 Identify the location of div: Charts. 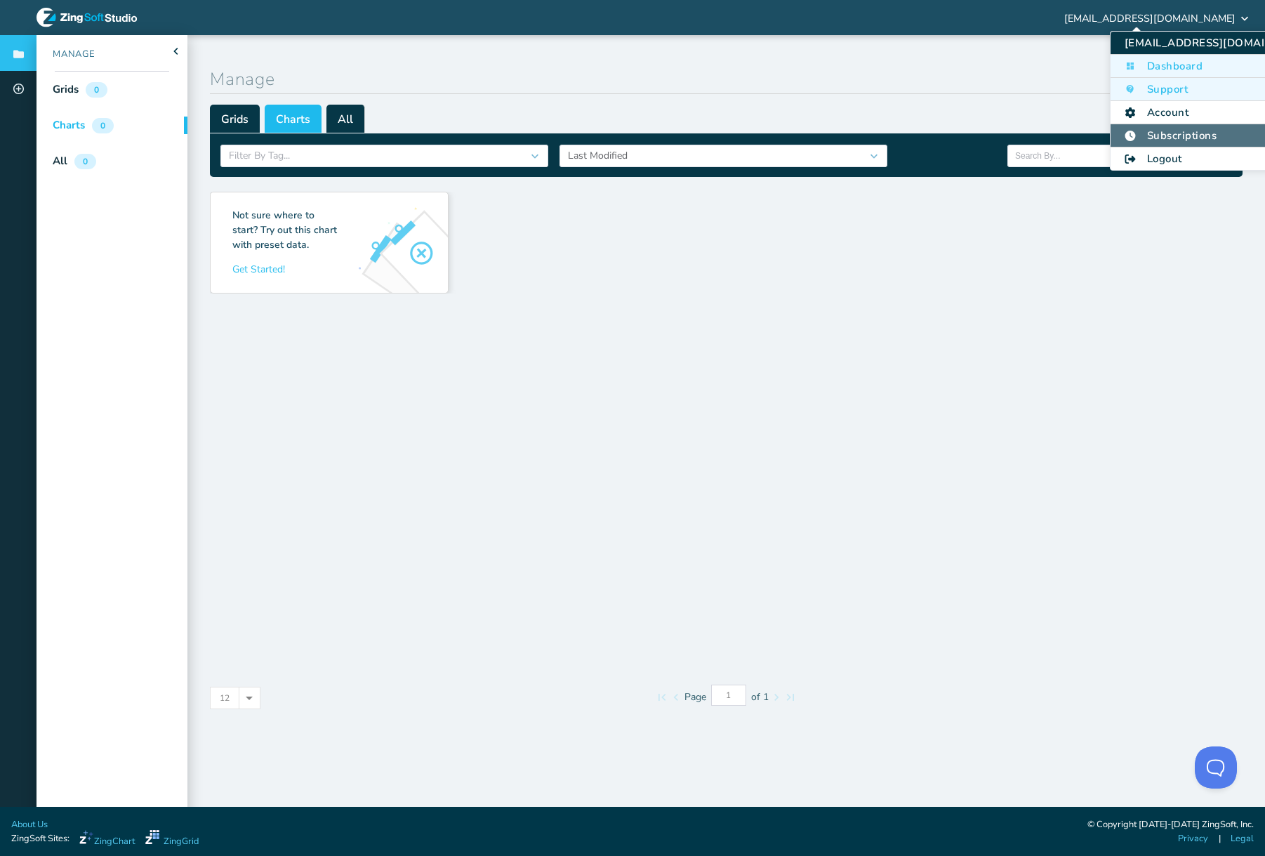
(69, 125).